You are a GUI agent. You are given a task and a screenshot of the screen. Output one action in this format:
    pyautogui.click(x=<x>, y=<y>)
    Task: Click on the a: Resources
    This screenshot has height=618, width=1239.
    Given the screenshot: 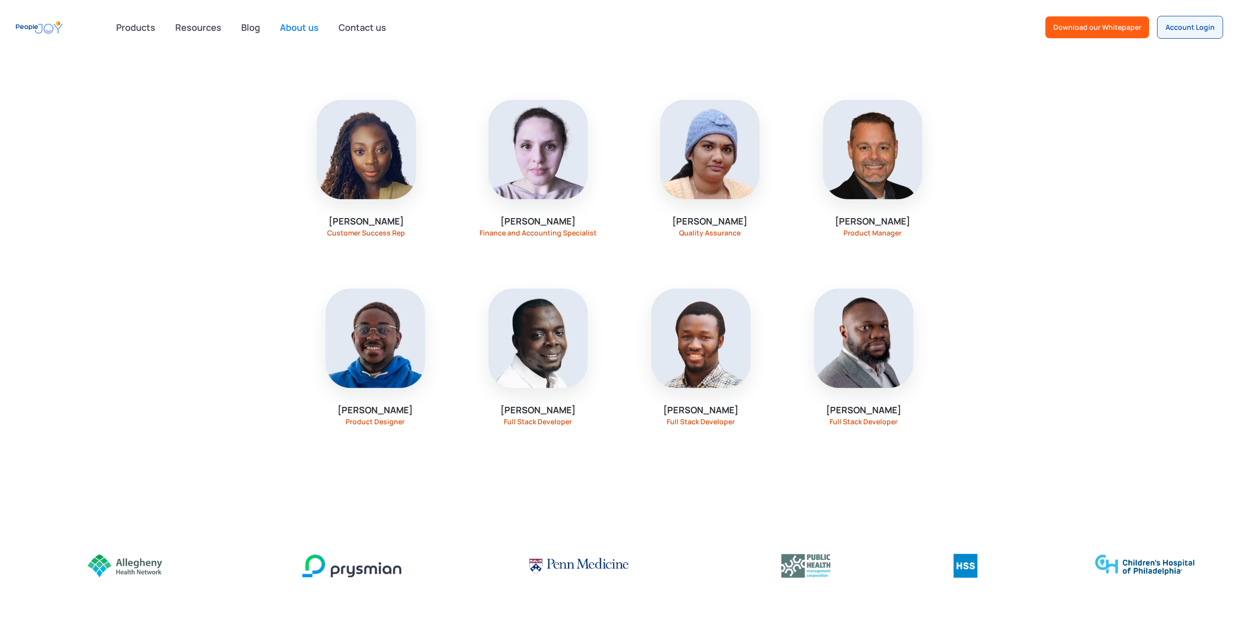 What is the action you would take?
    pyautogui.click(x=198, y=27)
    